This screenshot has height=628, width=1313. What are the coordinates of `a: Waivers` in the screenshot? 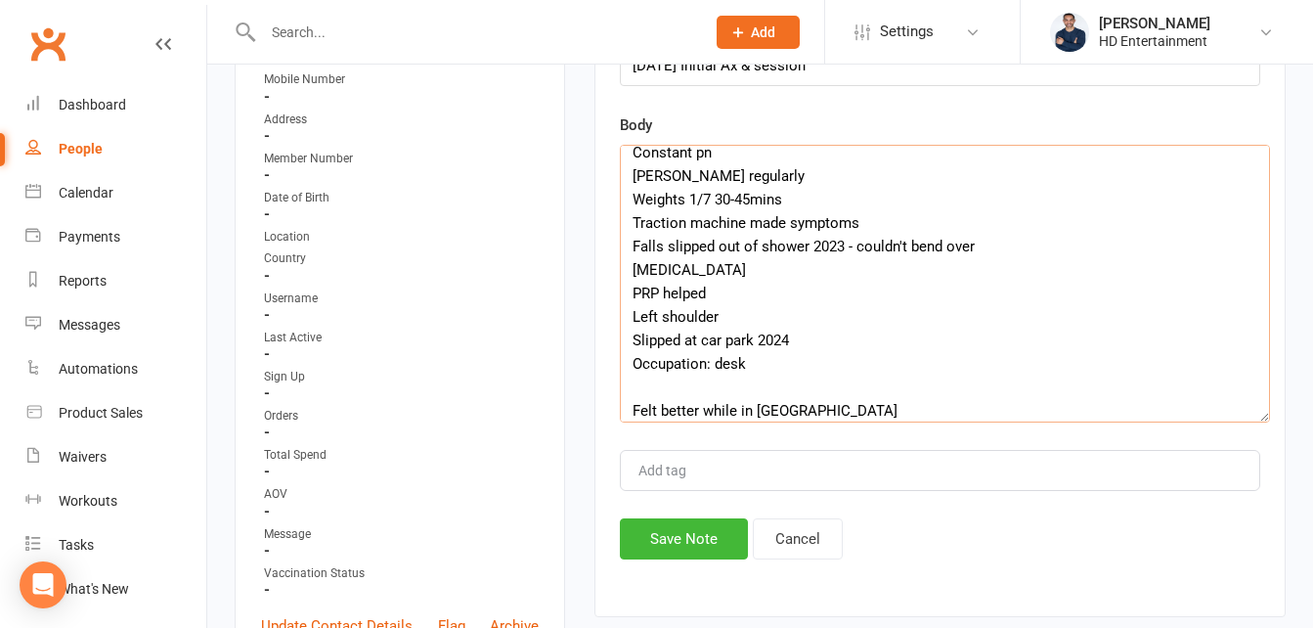 It's located at (115, 457).